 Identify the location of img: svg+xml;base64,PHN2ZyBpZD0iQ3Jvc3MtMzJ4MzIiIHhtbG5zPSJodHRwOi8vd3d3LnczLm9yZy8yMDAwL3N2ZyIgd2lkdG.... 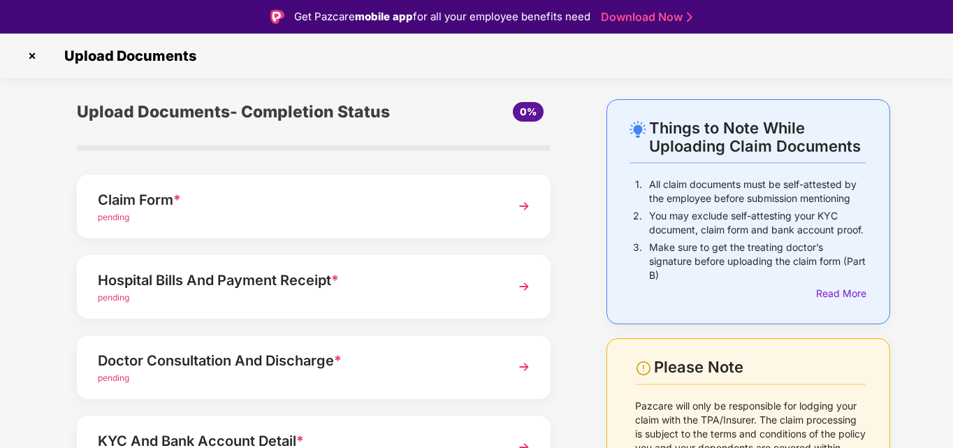
(32, 56).